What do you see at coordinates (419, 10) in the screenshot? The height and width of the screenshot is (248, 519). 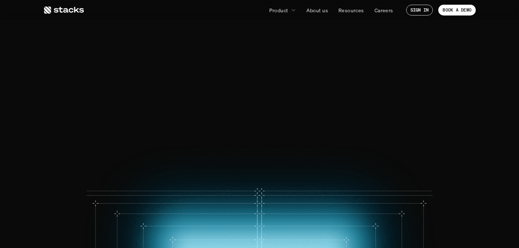 I see `p: SIGN IN` at bounding box center [419, 10].